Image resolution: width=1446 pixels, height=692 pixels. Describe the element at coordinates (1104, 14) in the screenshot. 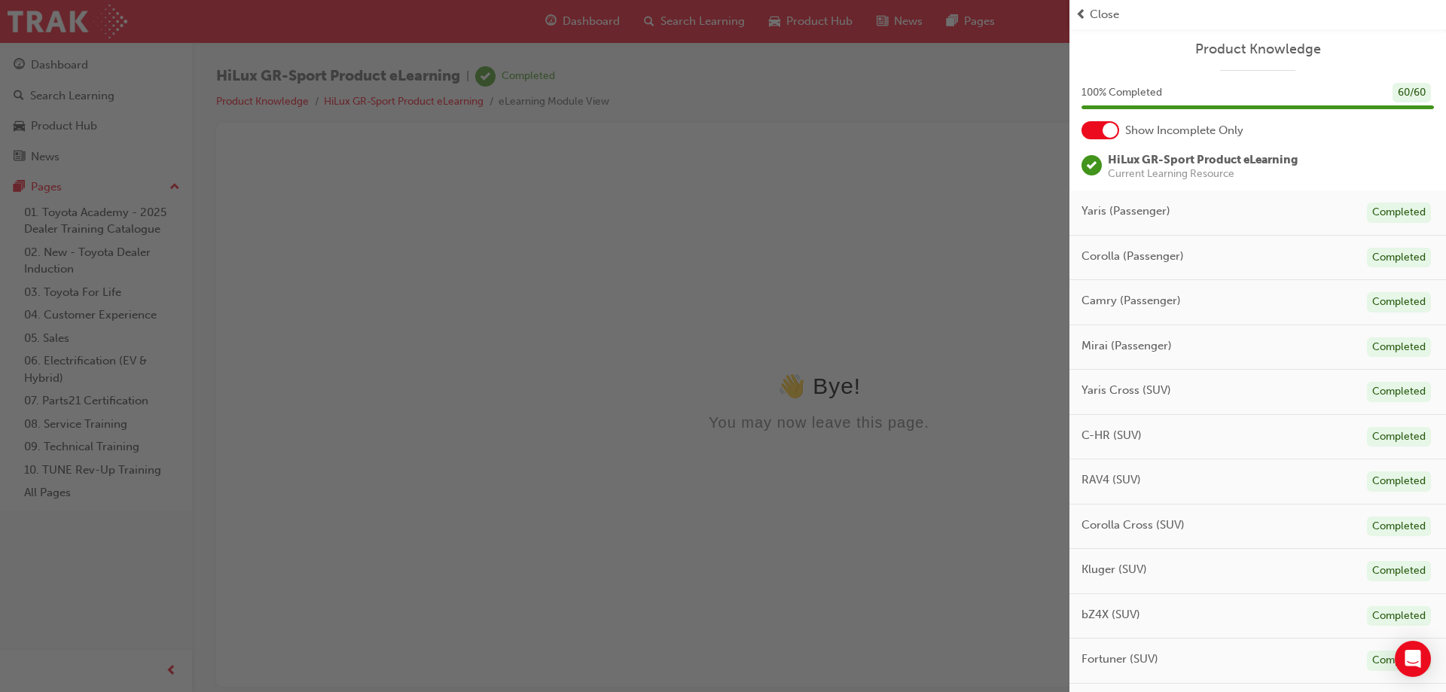

I see `span: Close` at that location.